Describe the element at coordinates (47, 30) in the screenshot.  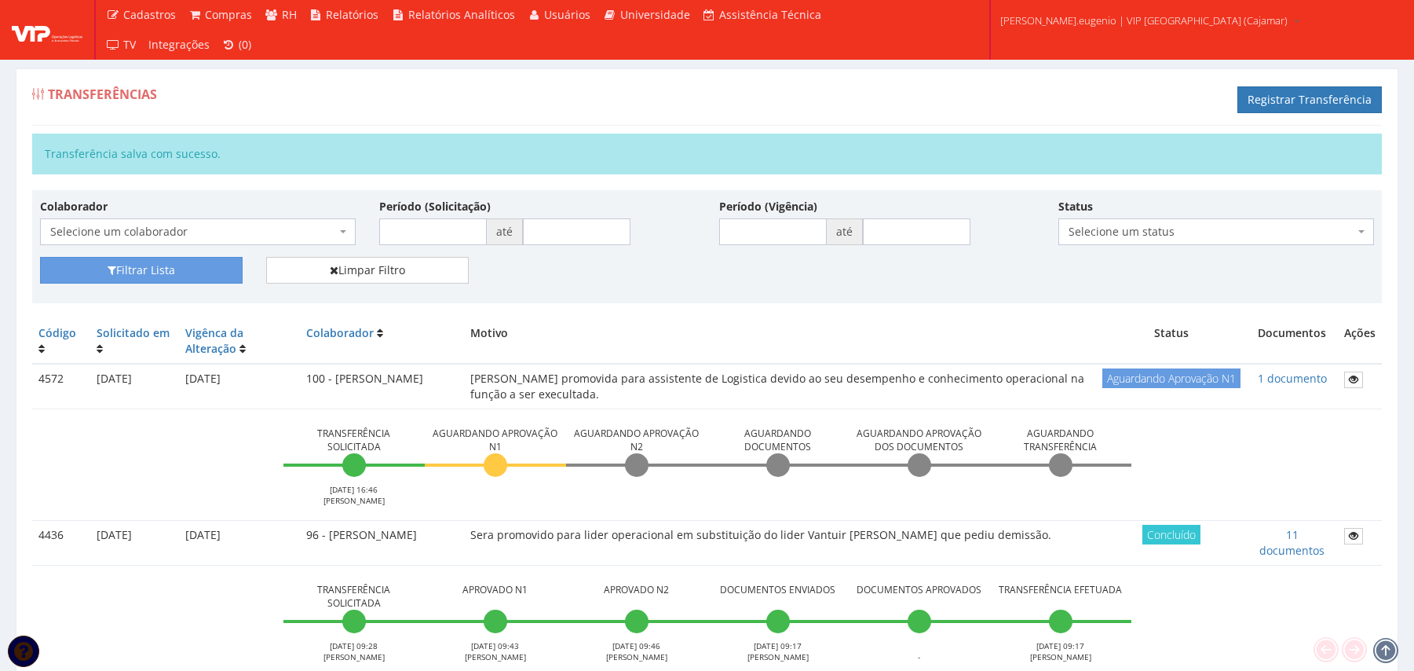
I see `img: logo` at that location.